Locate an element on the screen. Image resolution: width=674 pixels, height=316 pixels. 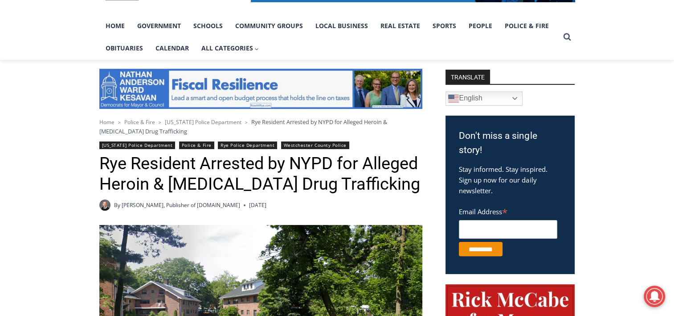
a: Real Estate is located at coordinates (400, 26).